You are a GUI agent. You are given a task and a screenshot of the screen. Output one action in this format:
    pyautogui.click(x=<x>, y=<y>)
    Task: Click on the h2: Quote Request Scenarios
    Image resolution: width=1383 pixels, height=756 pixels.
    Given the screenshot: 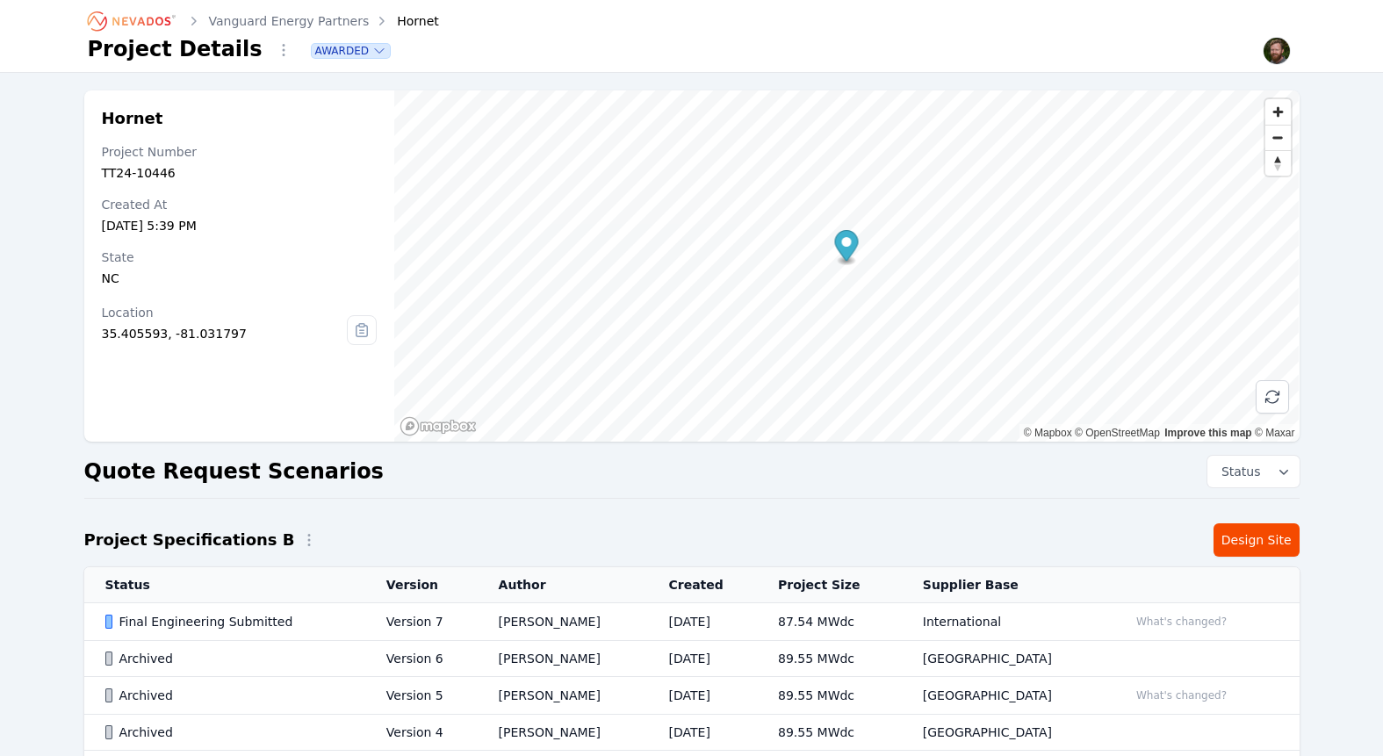 What is the action you would take?
    pyautogui.click(x=234, y=472)
    